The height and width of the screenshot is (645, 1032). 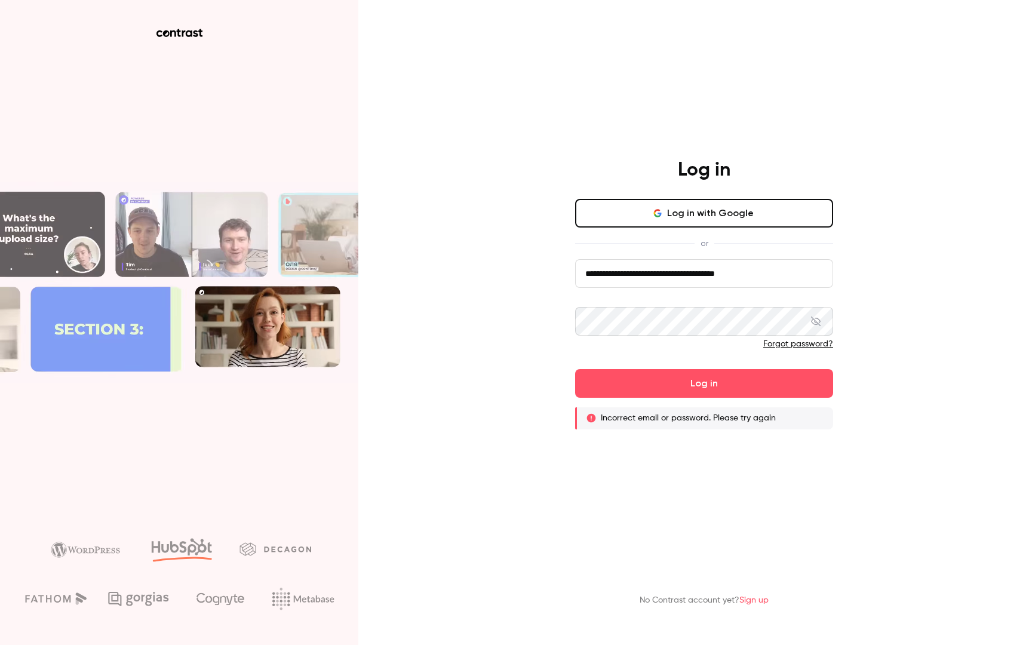 I want to click on button: Log in with Google, so click(x=704, y=213).